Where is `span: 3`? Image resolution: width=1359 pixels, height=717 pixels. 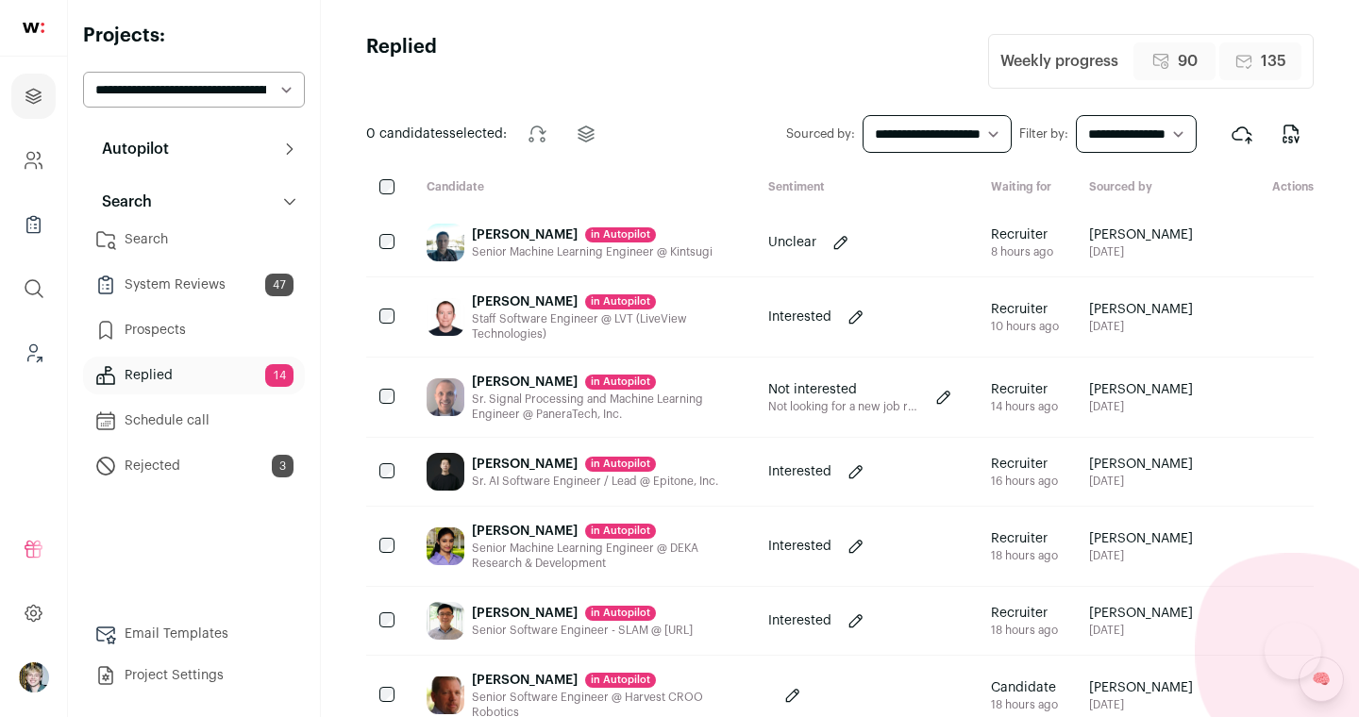 span: 3 is located at coordinates (282, 466).